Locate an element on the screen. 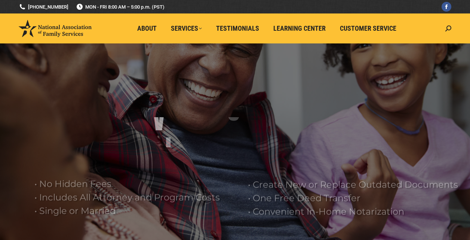  rs-layer: • Create New or Replace Outdated Documents • One Free Deed Transfer • Convenient In-Home Notariza... is located at coordinates (356, 198).